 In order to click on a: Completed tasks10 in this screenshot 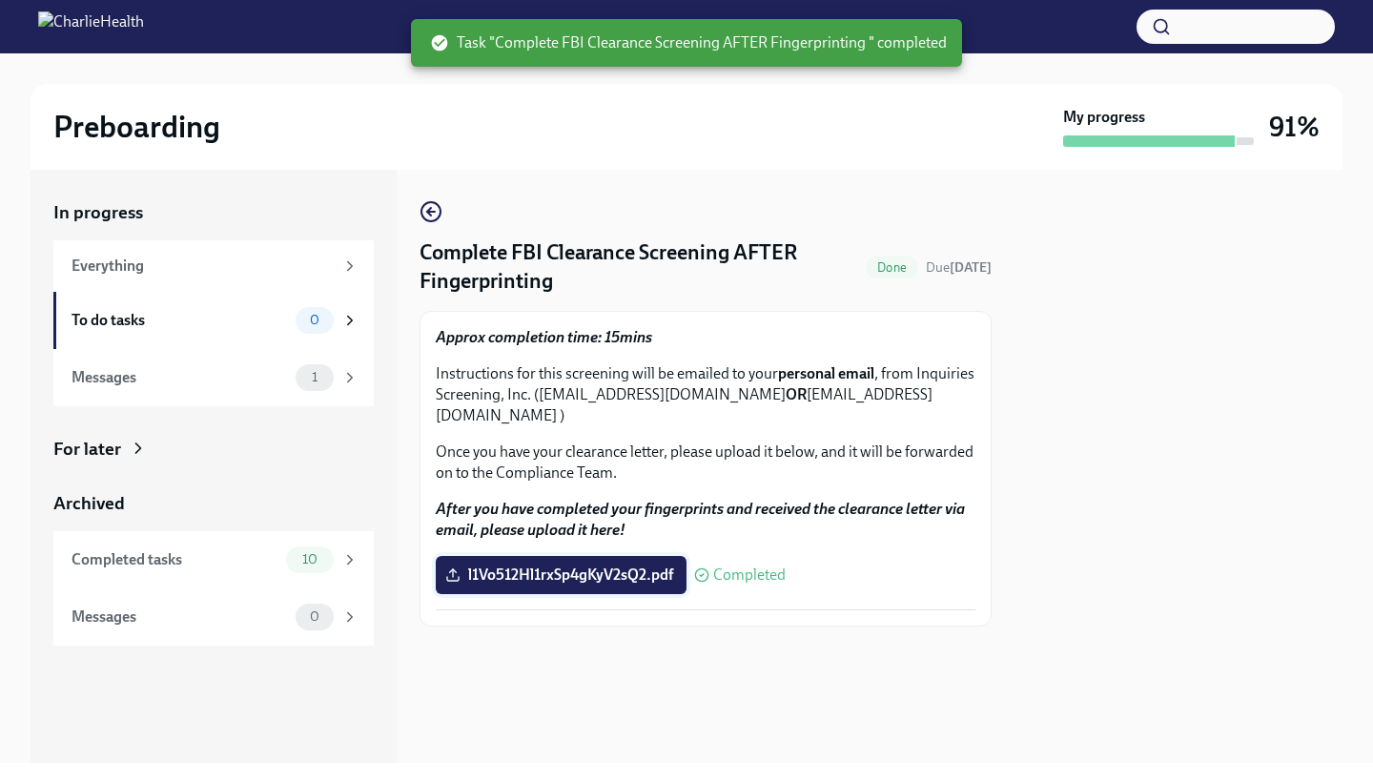, I will do `click(214, 560)`.